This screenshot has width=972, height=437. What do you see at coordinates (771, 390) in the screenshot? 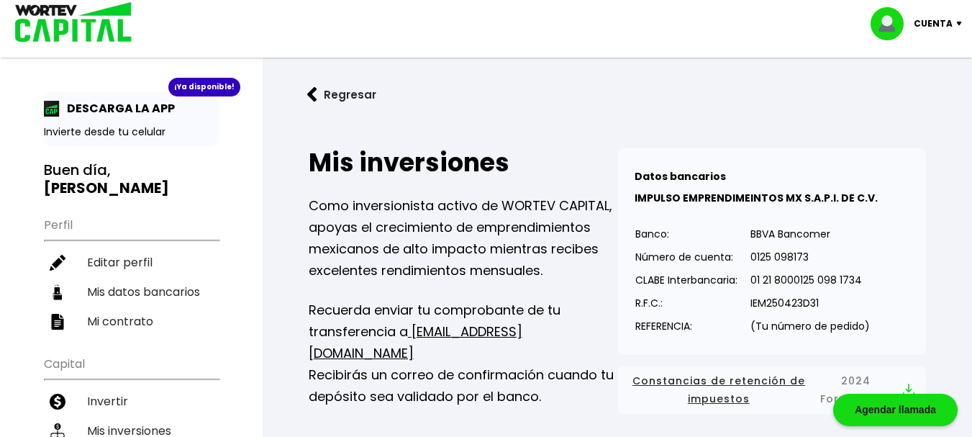
I see `button: Constancias de retención de impuestos2024 Formato zip` at bounding box center [771, 390].